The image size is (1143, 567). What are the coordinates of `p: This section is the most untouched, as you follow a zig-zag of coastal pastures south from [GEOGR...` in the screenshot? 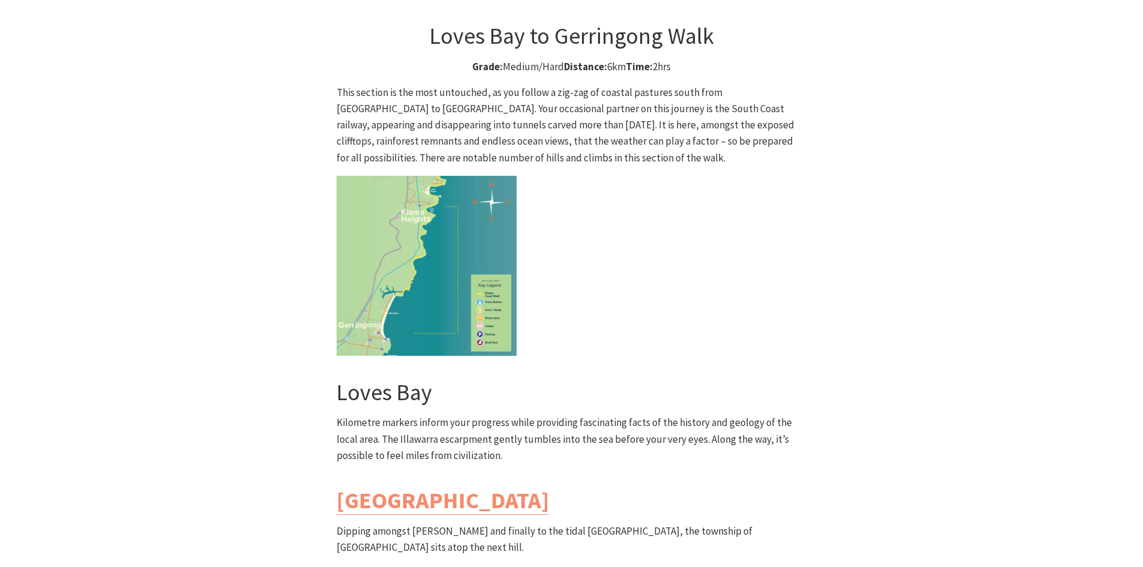 It's located at (572, 125).